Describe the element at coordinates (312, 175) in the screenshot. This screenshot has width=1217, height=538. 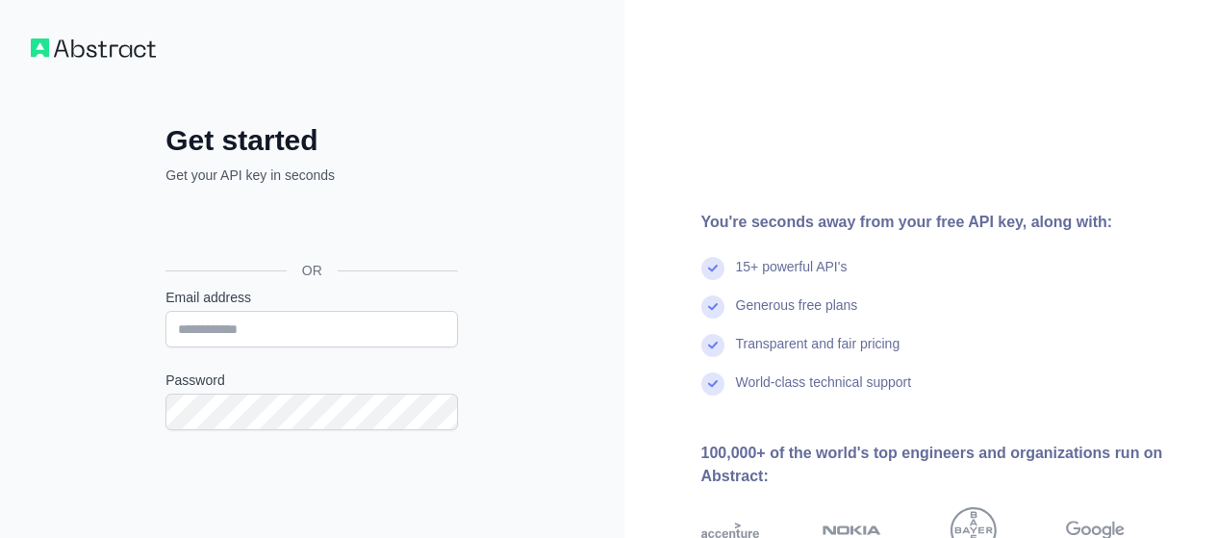
I see `p: Get your API key in seconds` at that location.